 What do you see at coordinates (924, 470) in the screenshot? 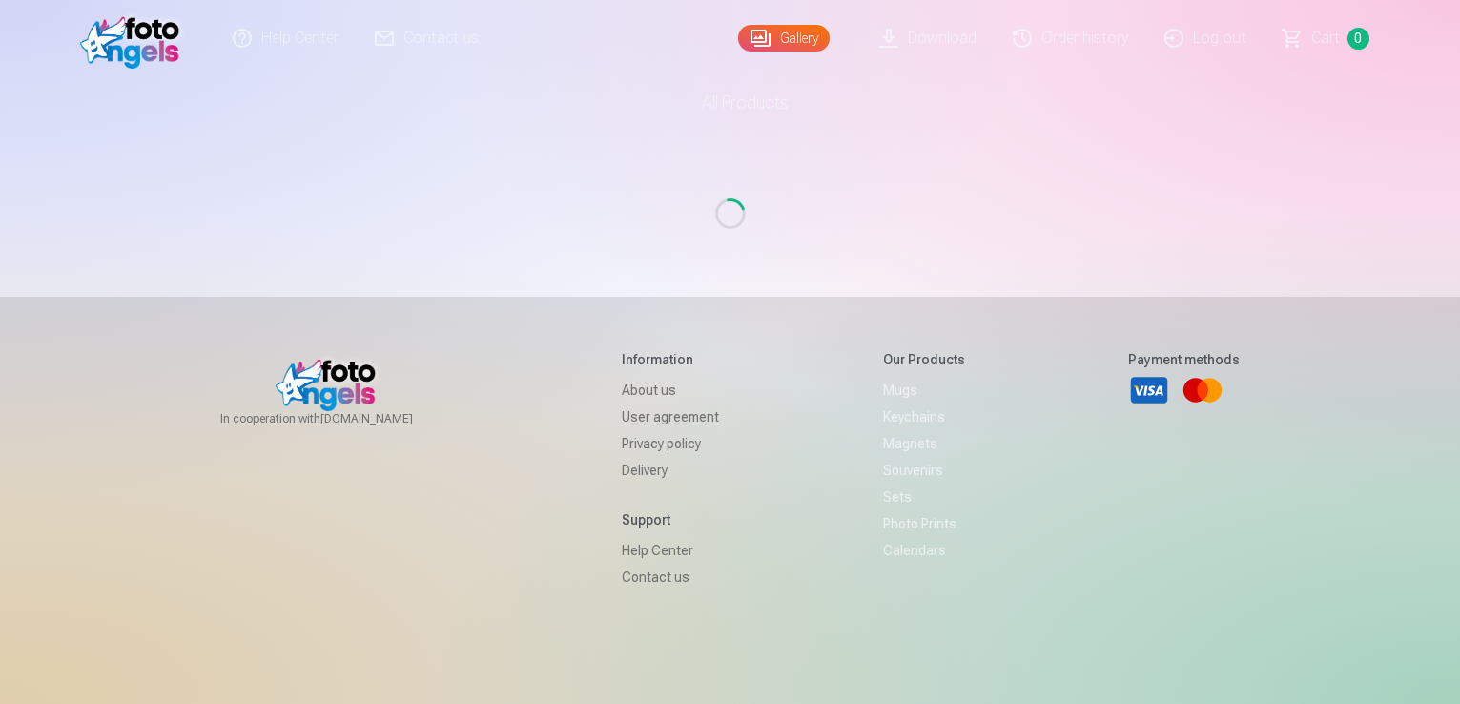
I see `a: Souvenirs` at bounding box center [924, 470].